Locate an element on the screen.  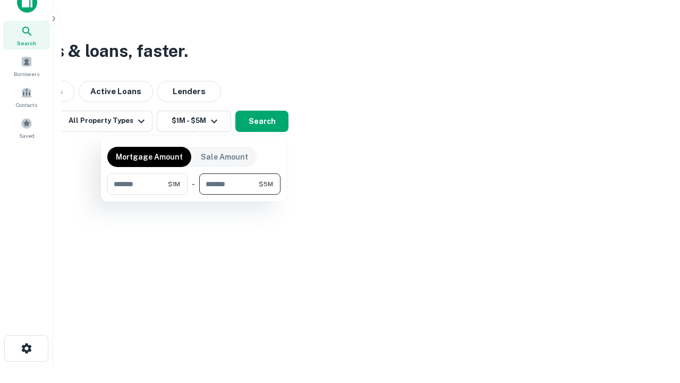
span: $1M is located at coordinates (174, 184).